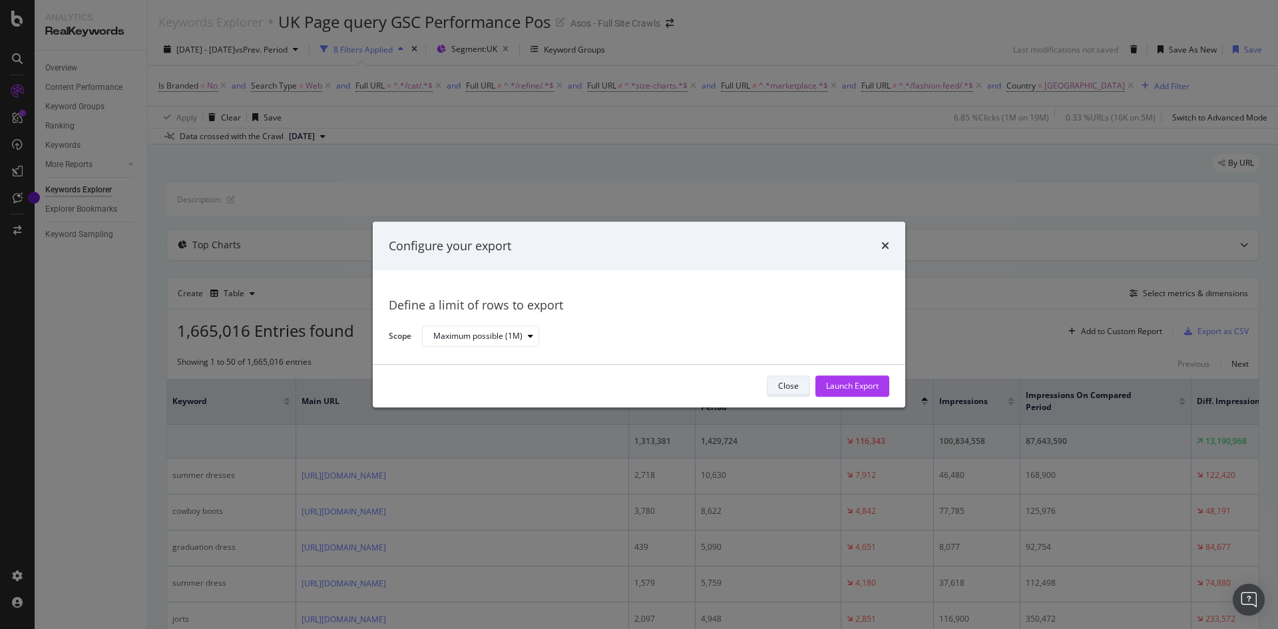 This screenshot has height=629, width=1278. I want to click on div: times, so click(885, 246).